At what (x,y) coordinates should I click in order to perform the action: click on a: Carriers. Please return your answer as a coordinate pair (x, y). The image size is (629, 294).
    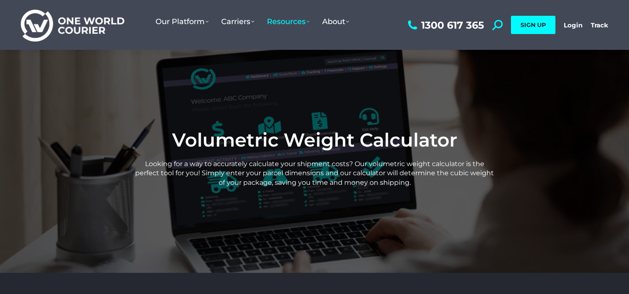
    Looking at the image, I should click on (238, 22).